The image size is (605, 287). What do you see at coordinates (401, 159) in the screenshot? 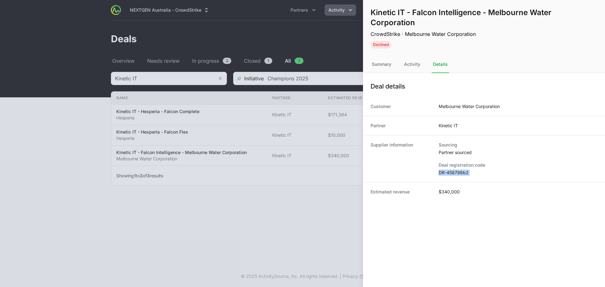
I see `dt: Supplier information` at bounding box center [401, 159].